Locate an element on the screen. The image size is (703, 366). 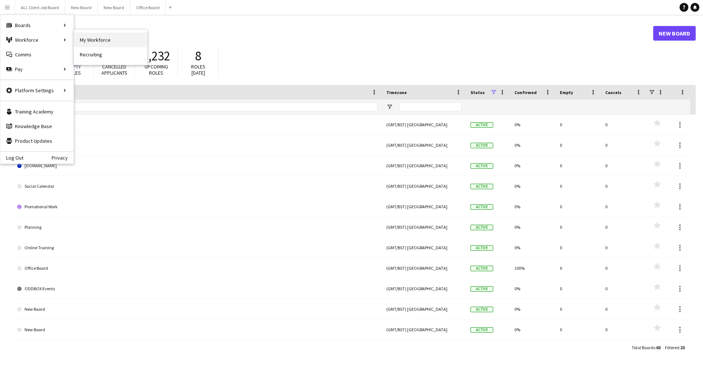
span: Cancels is located at coordinates (613, 92).